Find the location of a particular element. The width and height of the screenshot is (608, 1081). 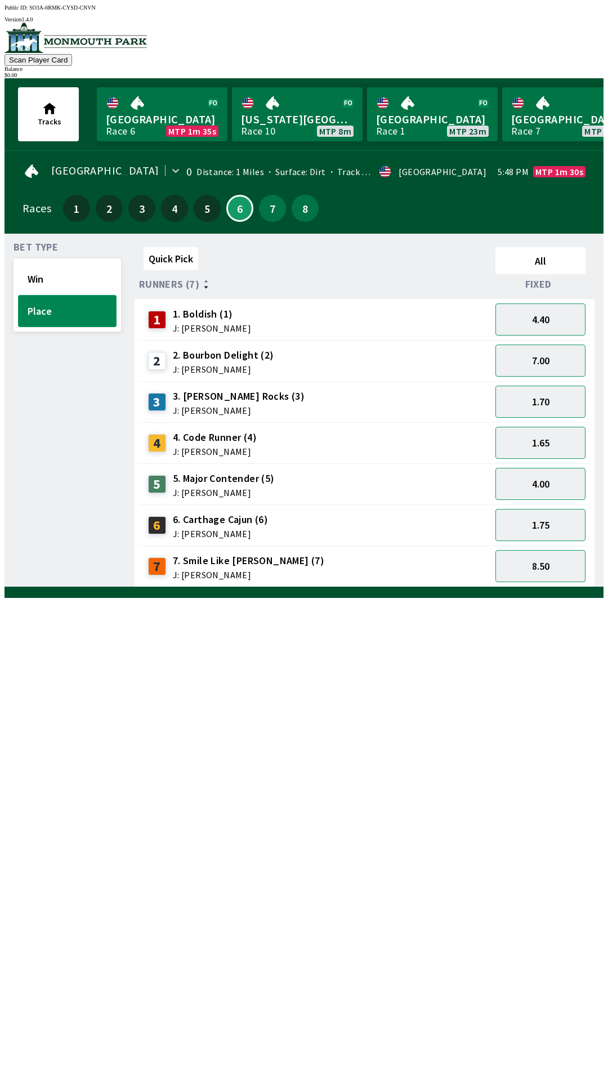

button: Win is located at coordinates (67, 279).